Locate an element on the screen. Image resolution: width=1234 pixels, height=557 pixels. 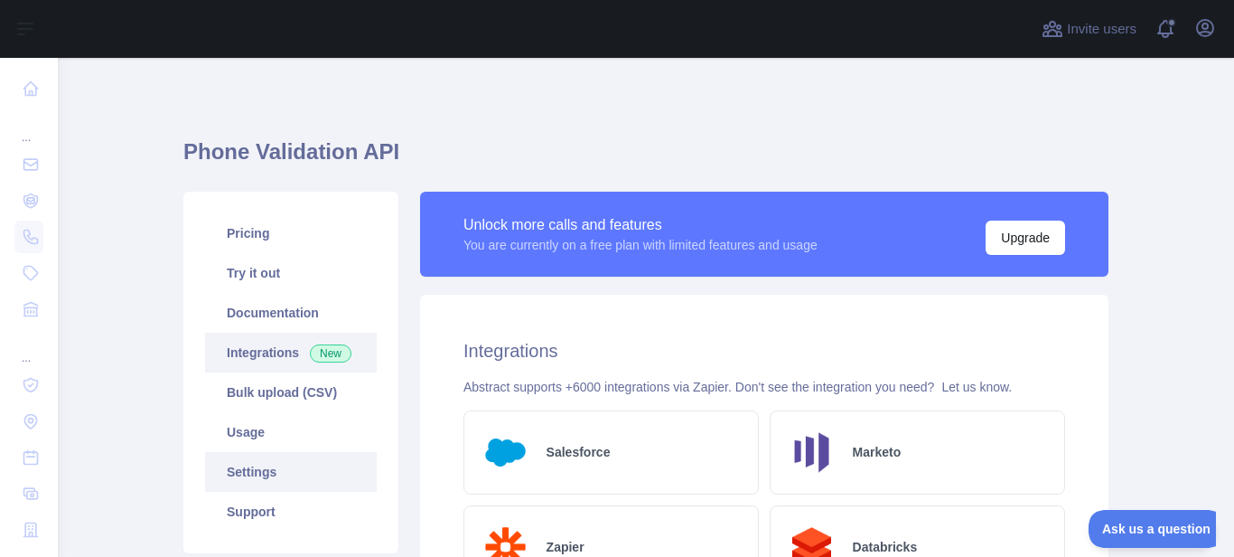
h1: Phone Validation API is located at coordinates (646, 159).